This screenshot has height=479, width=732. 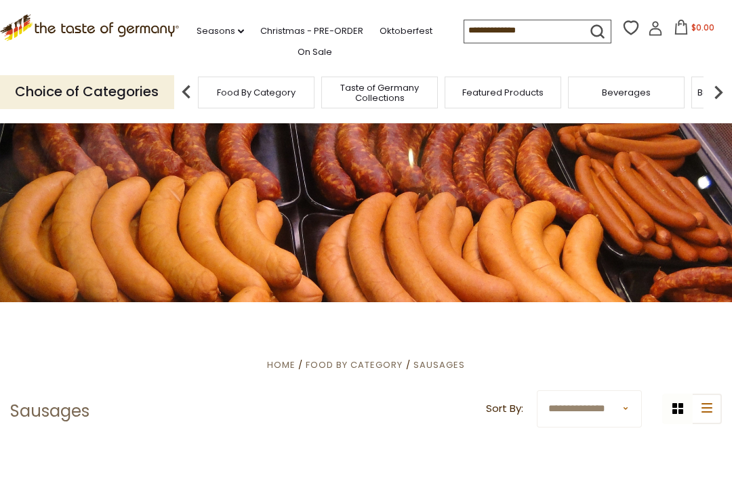 What do you see at coordinates (694, 30) in the screenshot?
I see `button: $0.00` at bounding box center [694, 30].